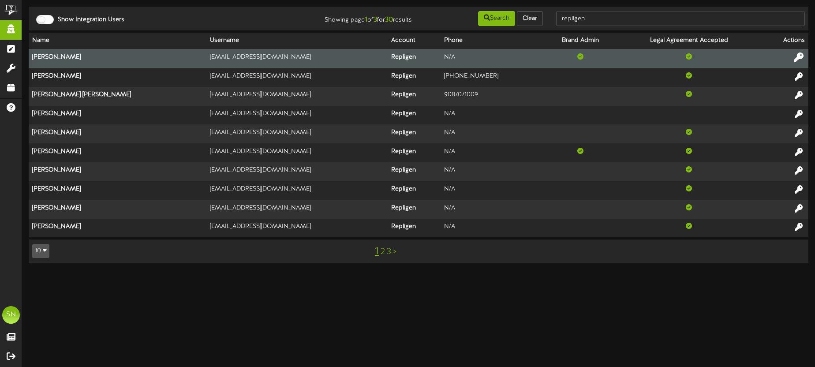  Describe the element at coordinates (375, 20) in the screenshot. I see `strong: 3` at that location.